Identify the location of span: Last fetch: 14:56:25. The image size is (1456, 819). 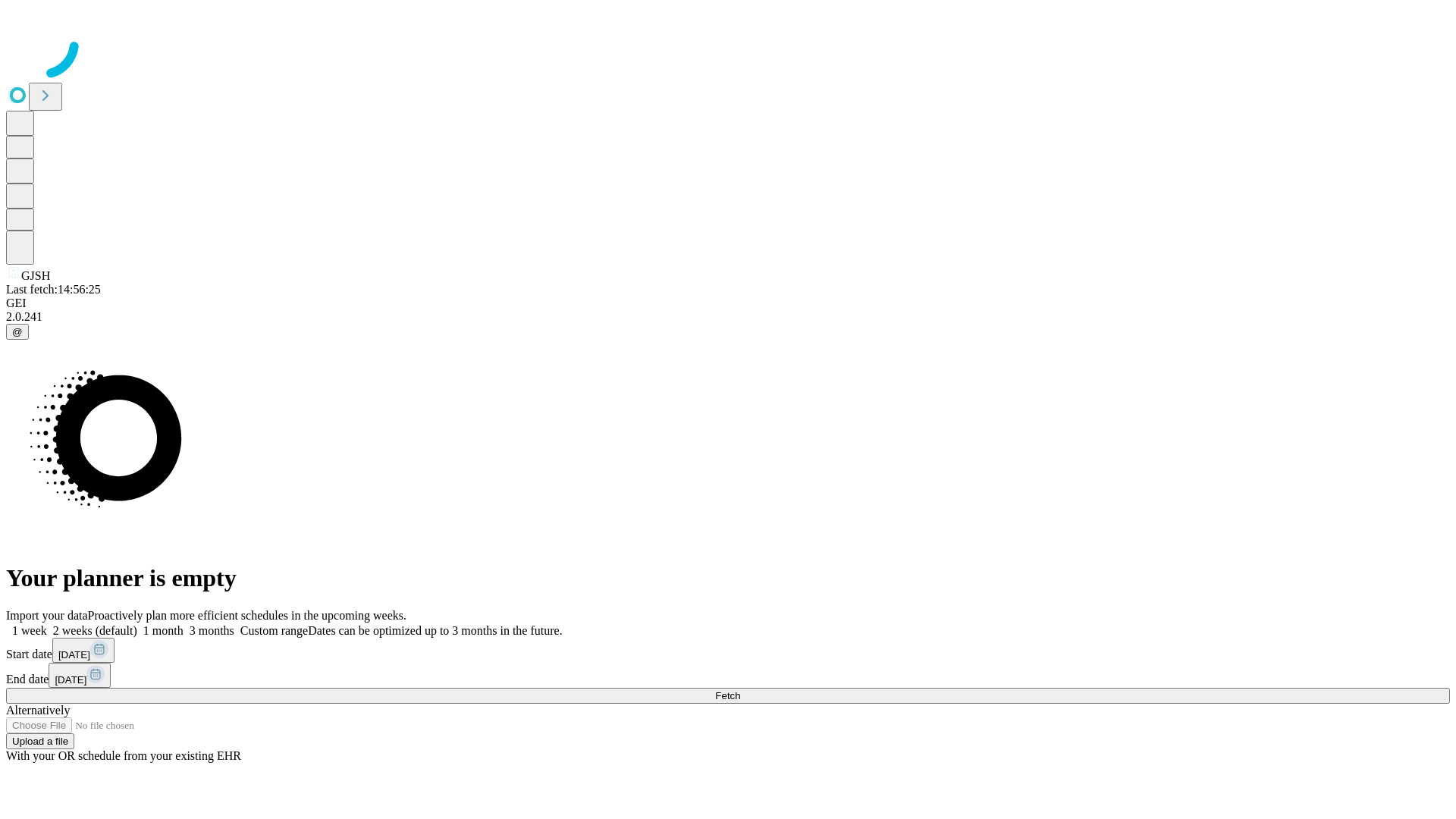
(53, 289).